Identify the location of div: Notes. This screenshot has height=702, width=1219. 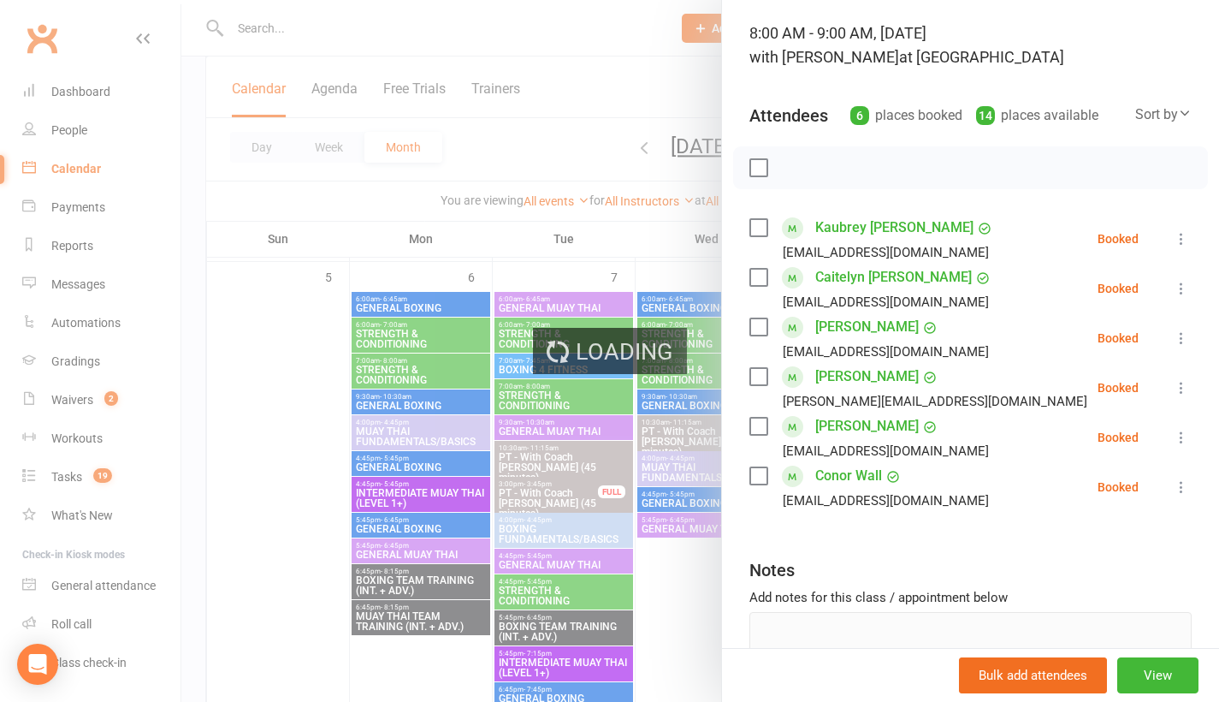
(772, 570).